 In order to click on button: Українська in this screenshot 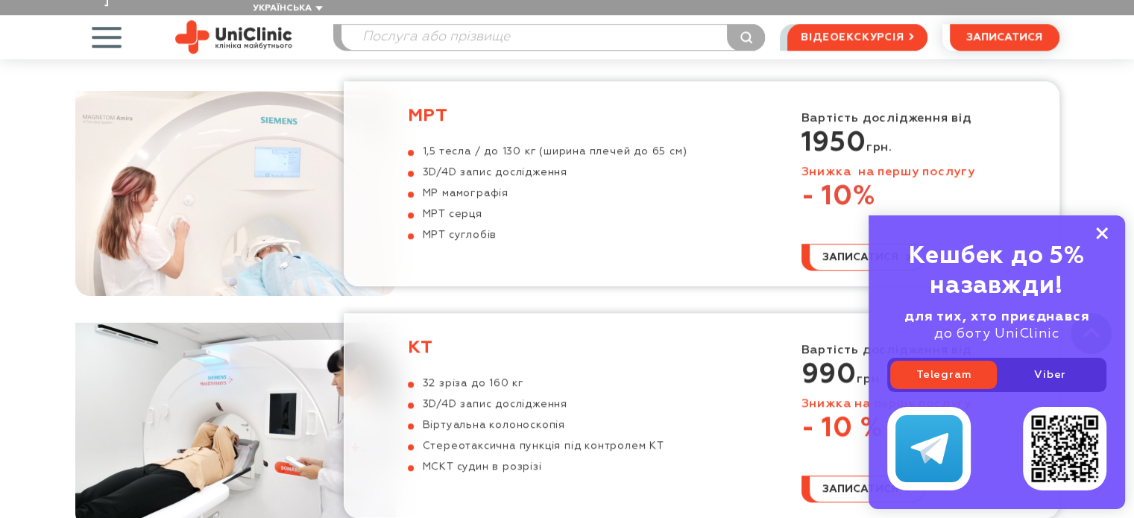, I will do `click(285, 8)`.